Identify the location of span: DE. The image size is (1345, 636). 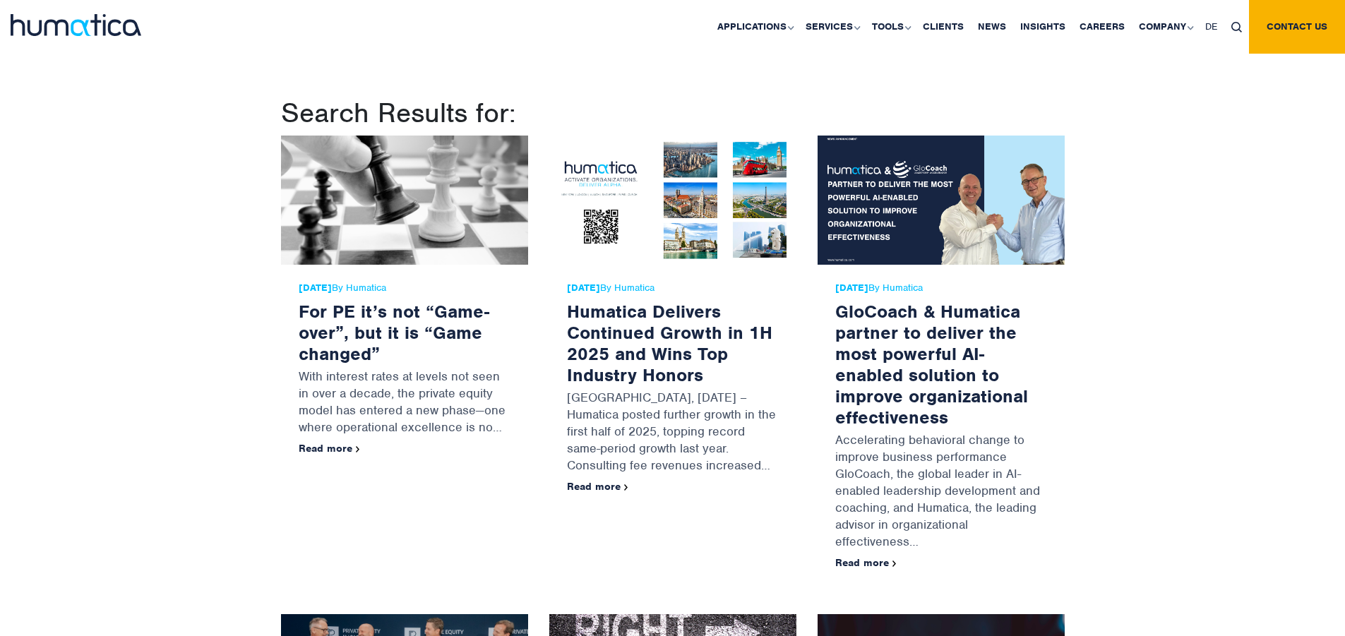
(1211, 26).